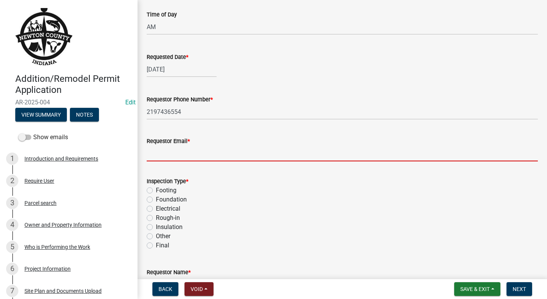 The width and height of the screenshot is (547, 299). I want to click on button: Back, so click(165, 289).